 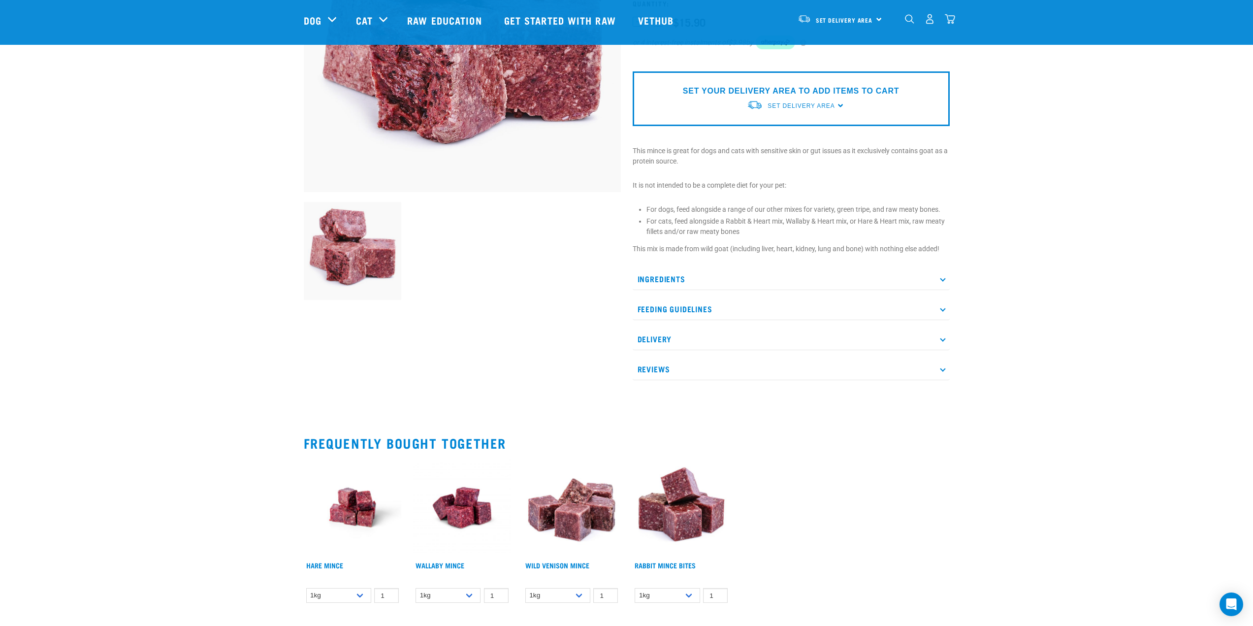 I want to click on li: For cats, feed alongside a Rabbit & Heart mix, Wallaby & Heart mix, or Hare & Heart mix, raw meat..., so click(x=798, y=227).